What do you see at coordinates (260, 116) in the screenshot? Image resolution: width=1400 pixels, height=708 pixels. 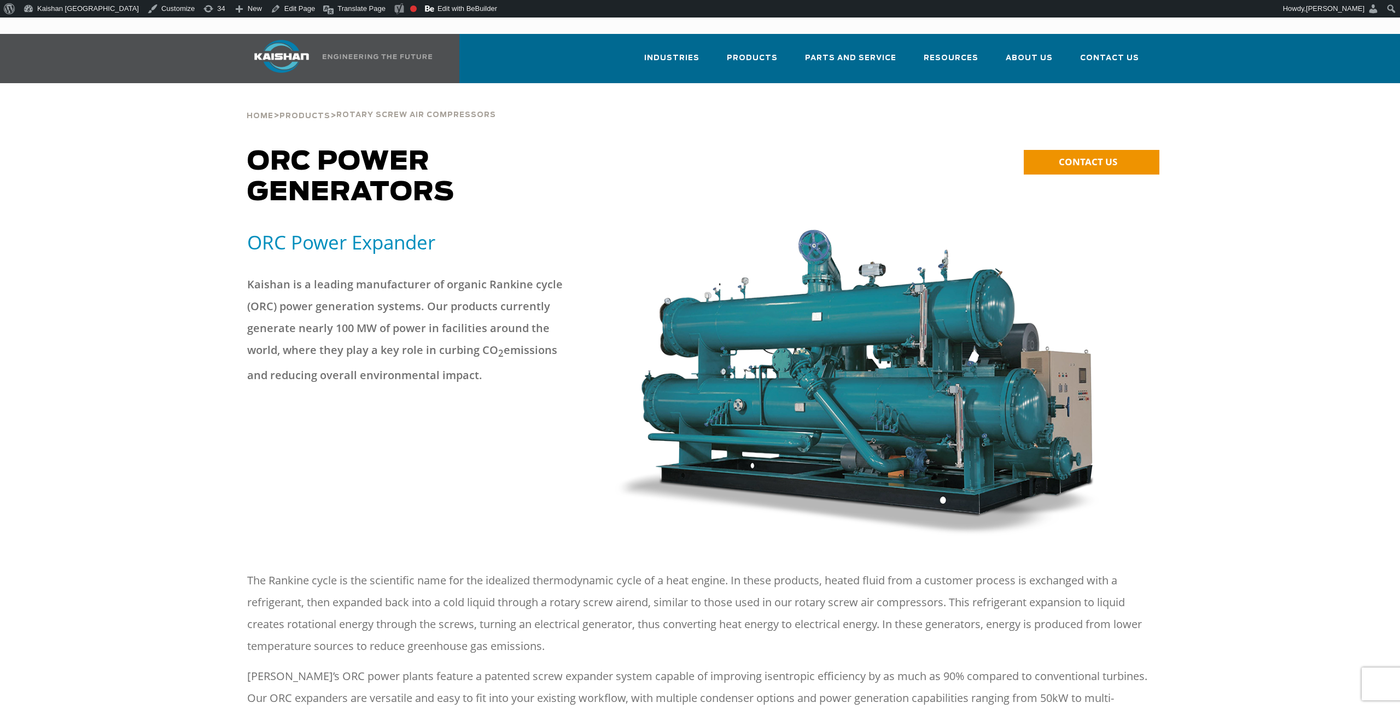 I see `span: Home` at bounding box center [260, 116].